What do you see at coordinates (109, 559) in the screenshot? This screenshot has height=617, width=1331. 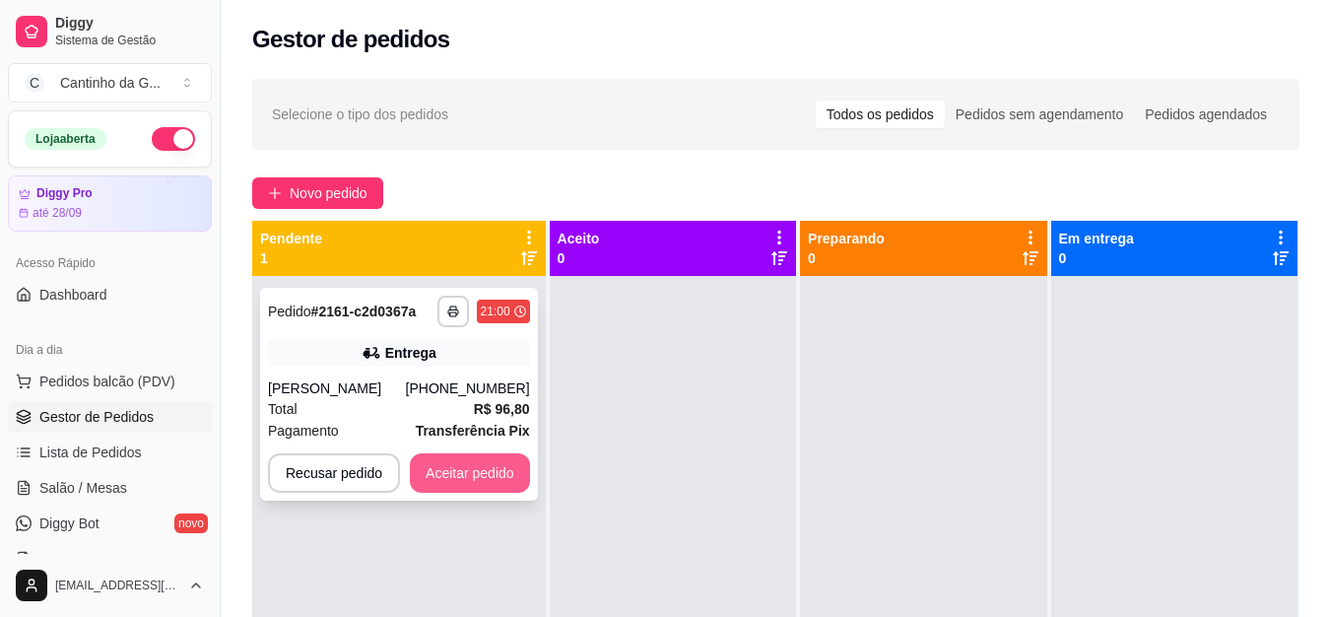 I see `a: KDS` at bounding box center [109, 559].